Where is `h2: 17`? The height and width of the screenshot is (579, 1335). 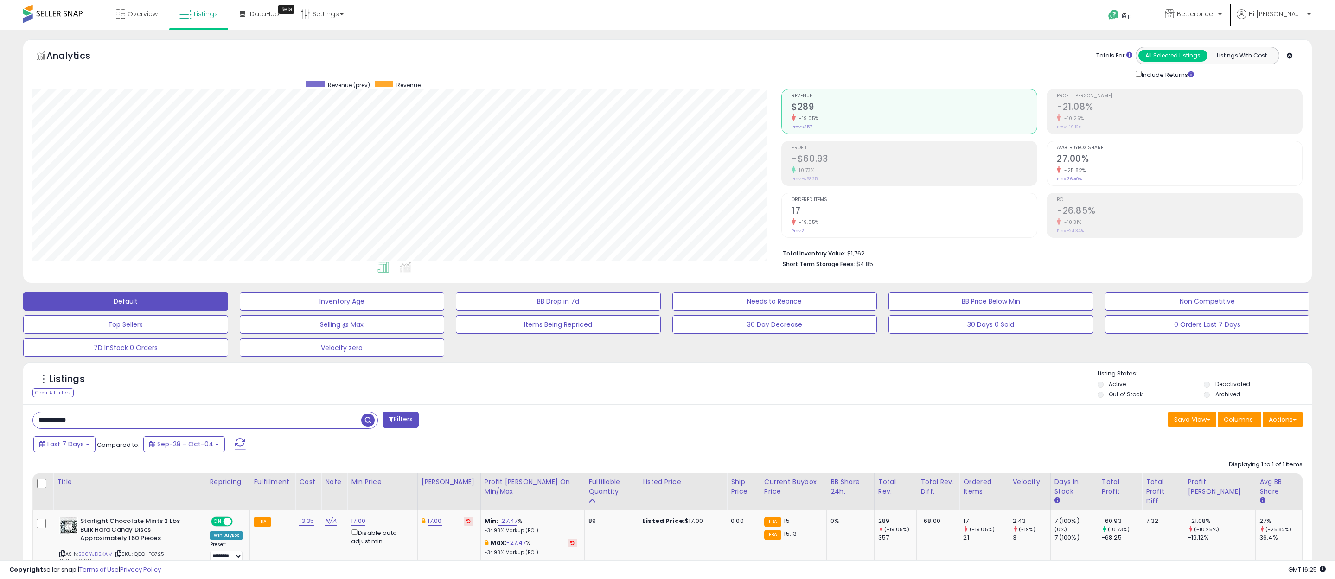
h2: 17 is located at coordinates (914, 211).